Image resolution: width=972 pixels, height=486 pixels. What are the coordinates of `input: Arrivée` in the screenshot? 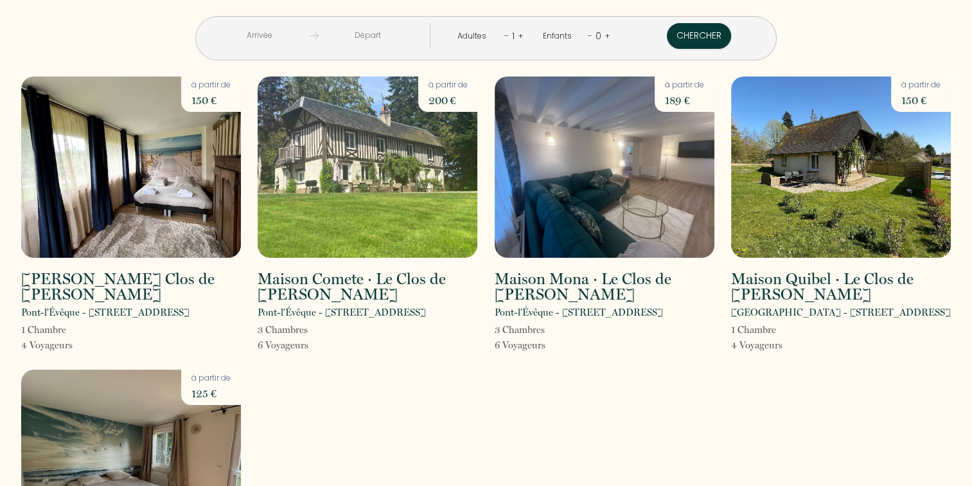 It's located at (259, 35).